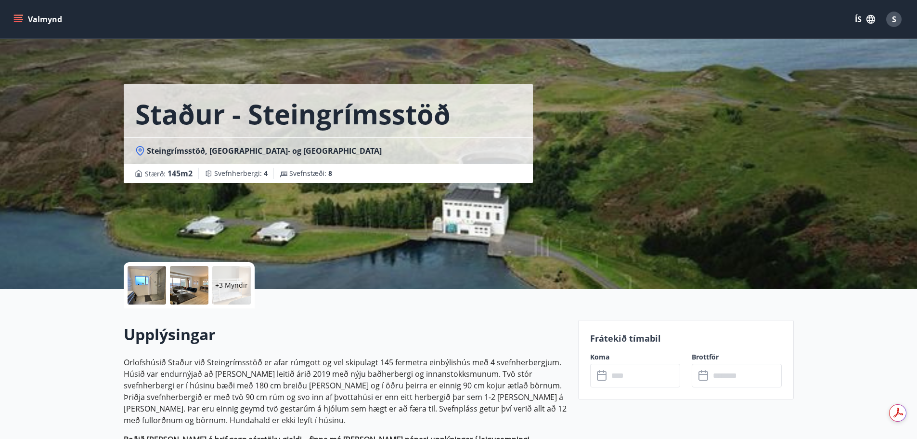  What do you see at coordinates (293, 114) in the screenshot?
I see `h1: Staður - Steingrímsstöð` at bounding box center [293, 114].